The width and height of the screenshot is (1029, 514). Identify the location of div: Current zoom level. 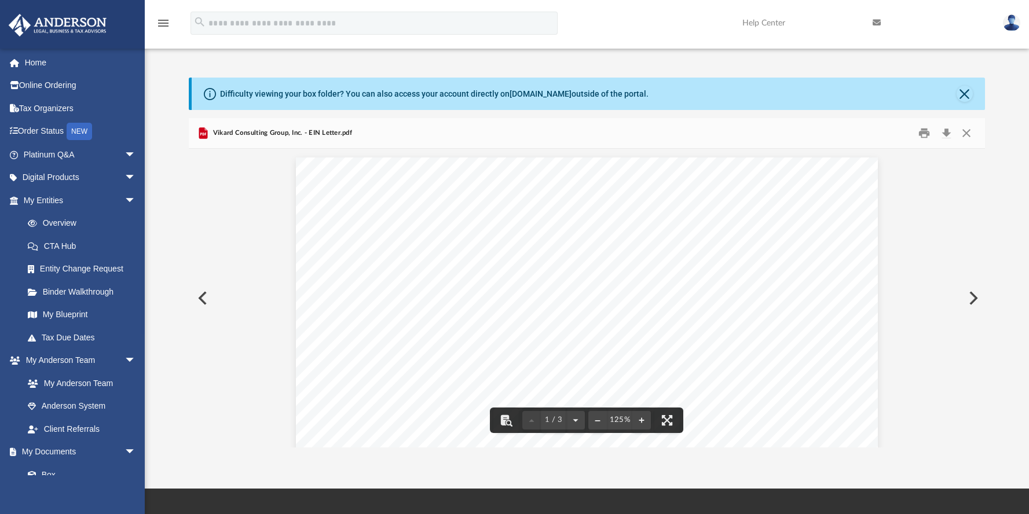
(619, 420).